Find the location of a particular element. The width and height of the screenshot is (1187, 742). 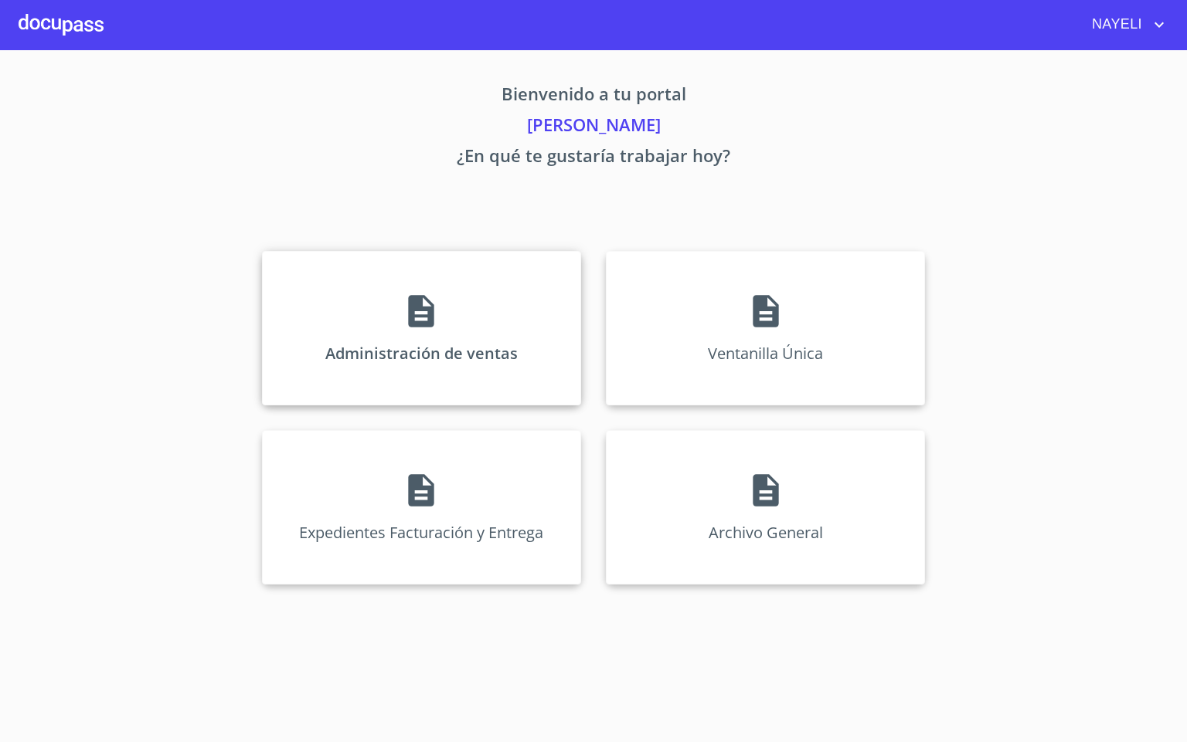

p: Ventanilla Única is located at coordinates (765, 353).